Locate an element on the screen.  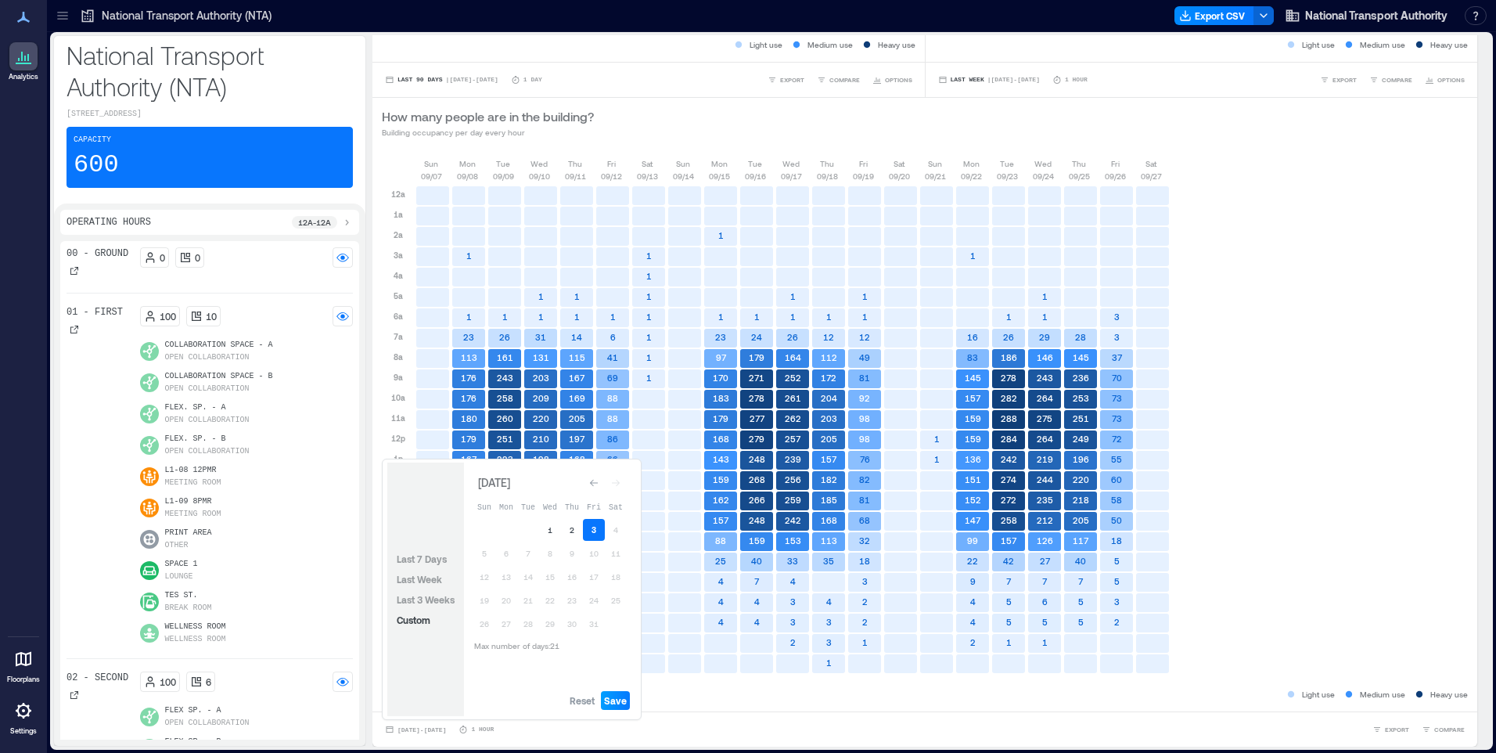
p: 12a - 12a is located at coordinates (315, 222).